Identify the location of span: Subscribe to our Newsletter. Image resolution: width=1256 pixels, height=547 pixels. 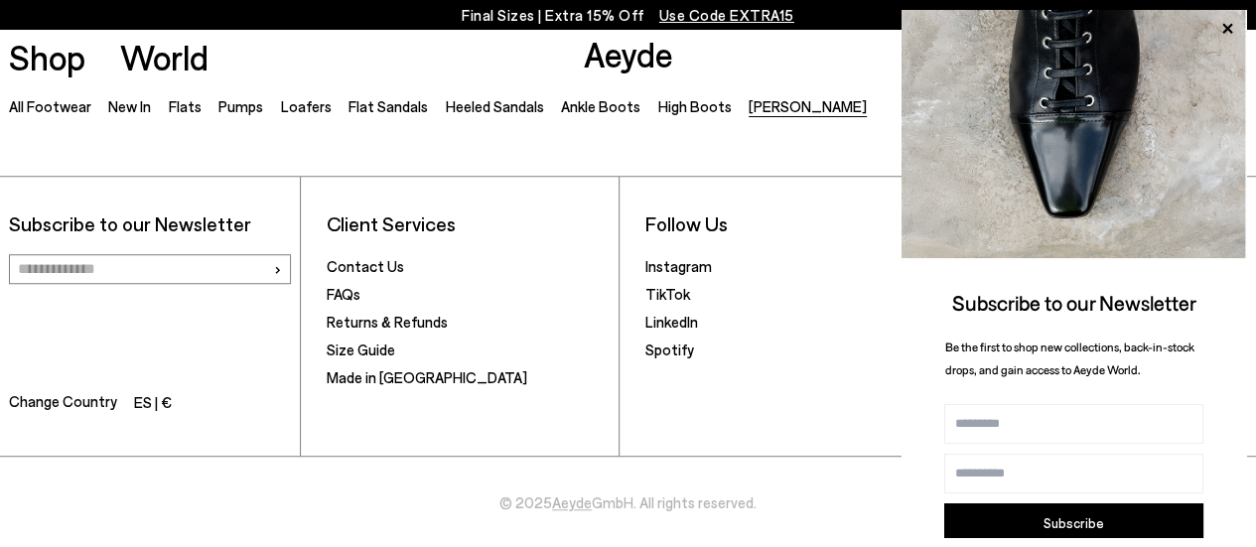
(1074, 302).